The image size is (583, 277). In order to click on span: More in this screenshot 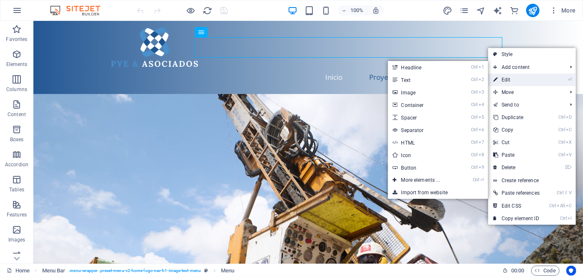, I will do `click(563, 10)`.